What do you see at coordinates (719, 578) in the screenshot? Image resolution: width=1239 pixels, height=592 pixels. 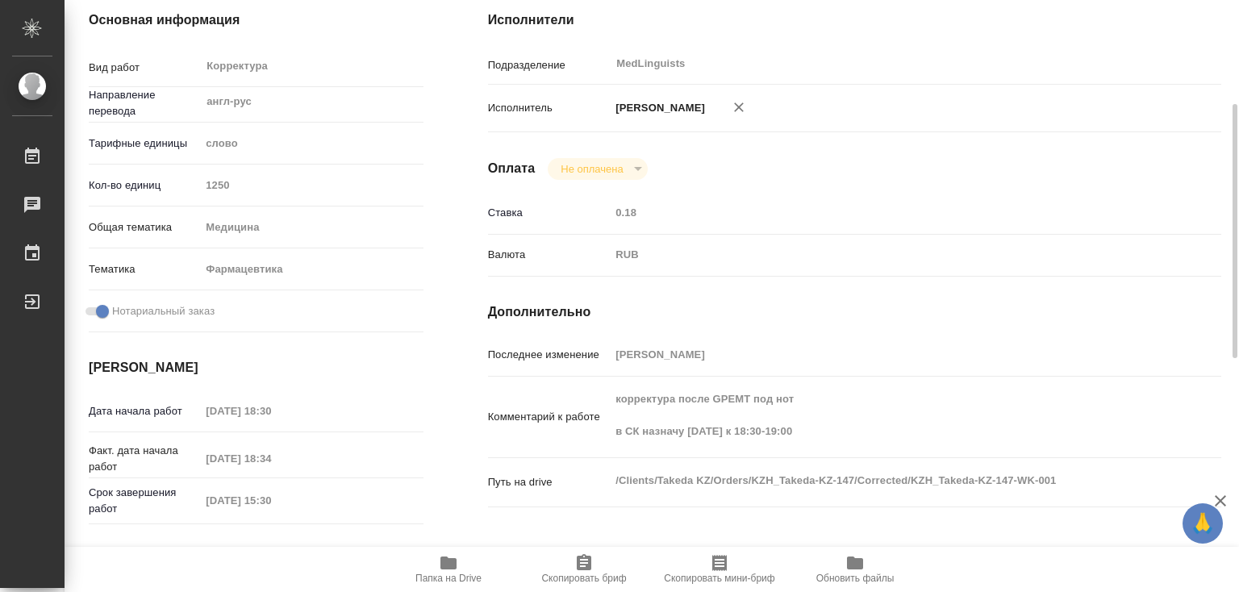 I see `span: Скопировать мини-бриф` at bounding box center [719, 578].